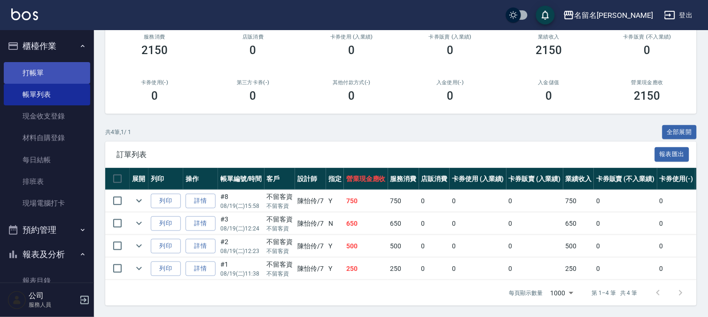 The height and width of the screenshot is (317, 708). Describe the element at coordinates (672, 154) in the screenshot. I see `button: 報表匯出` at that location.